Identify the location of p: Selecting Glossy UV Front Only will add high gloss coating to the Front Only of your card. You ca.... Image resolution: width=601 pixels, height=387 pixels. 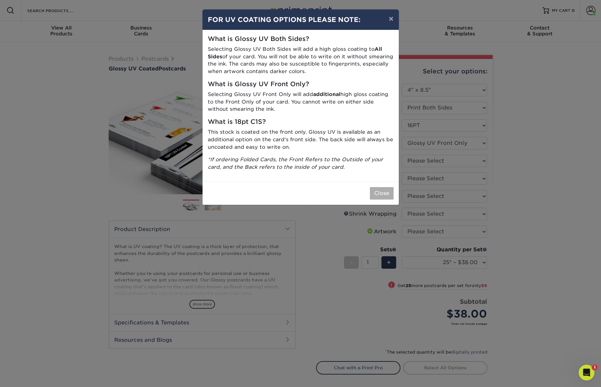
(301, 102).